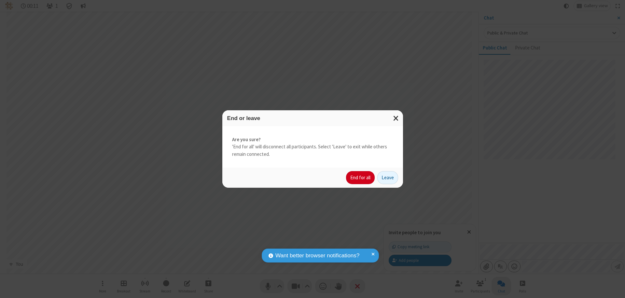 This screenshot has height=298, width=625. Describe the element at coordinates (312, 140) in the screenshot. I see `strong: Are you sure?` at that location.